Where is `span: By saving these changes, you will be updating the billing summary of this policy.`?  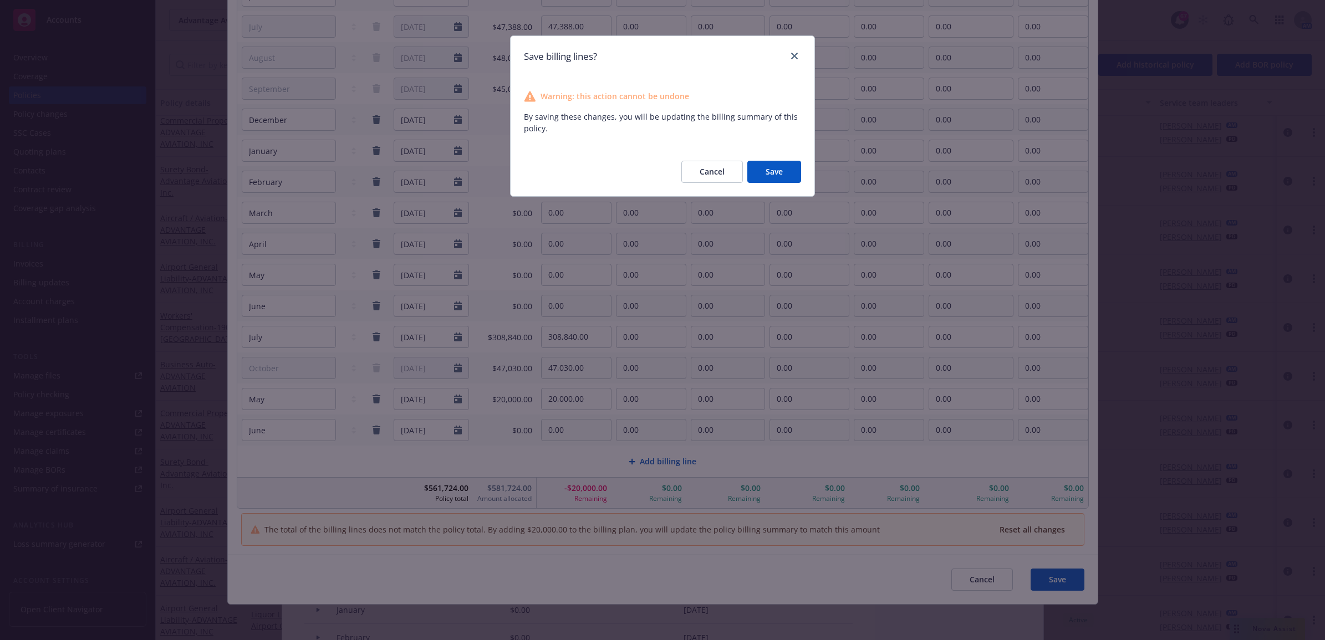 span: By saving these changes, you will be updating the billing summary of this policy. is located at coordinates (663, 123).